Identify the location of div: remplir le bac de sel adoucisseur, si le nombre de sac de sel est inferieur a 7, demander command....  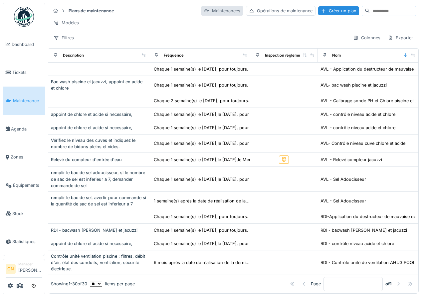
(98, 179).